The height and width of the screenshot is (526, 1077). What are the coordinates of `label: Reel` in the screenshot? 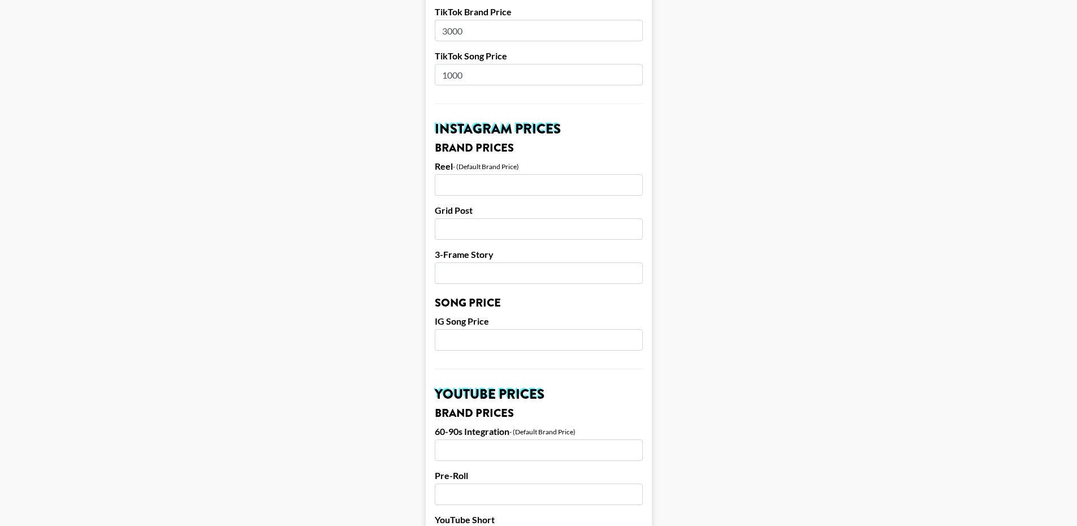 It's located at (444, 166).